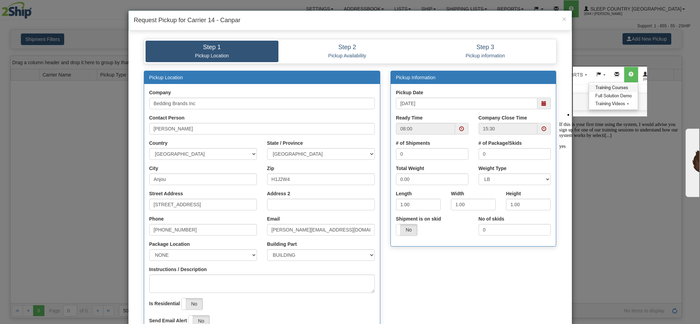  I want to click on label: Height, so click(513, 194).